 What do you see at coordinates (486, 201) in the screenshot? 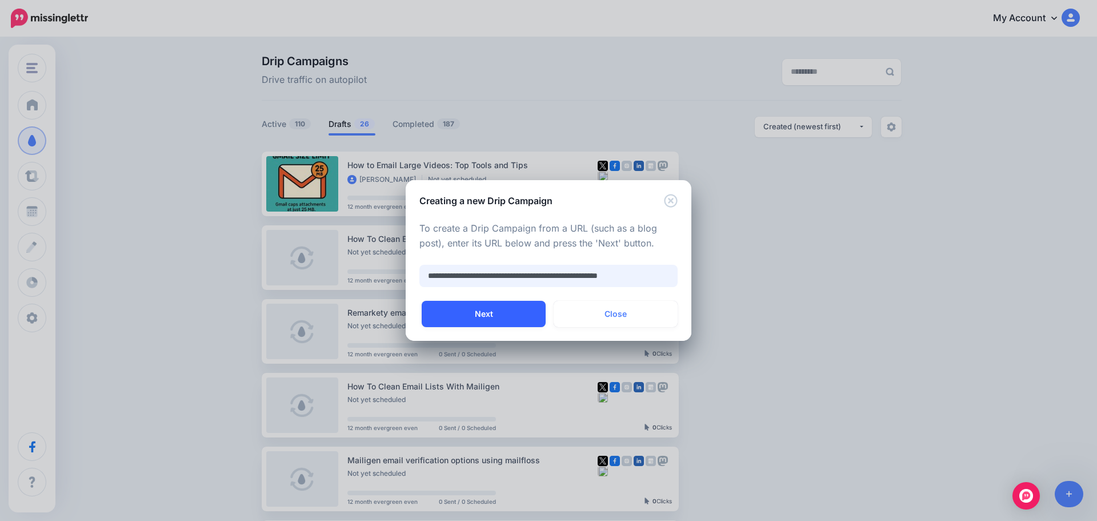
I see `h5: Creating a new Drip Campaign` at bounding box center [486, 201].